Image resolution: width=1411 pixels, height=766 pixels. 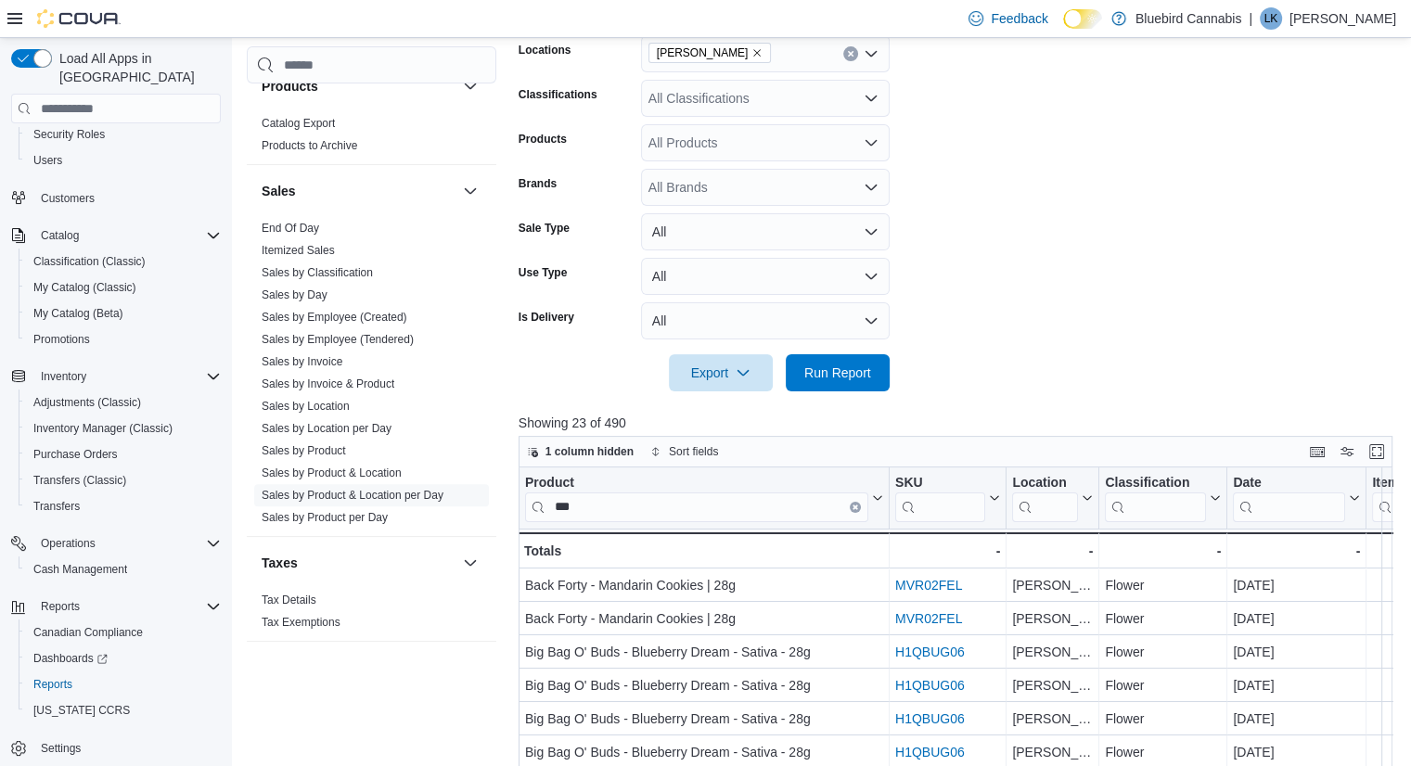 I want to click on a: Itemized Sales, so click(x=298, y=250).